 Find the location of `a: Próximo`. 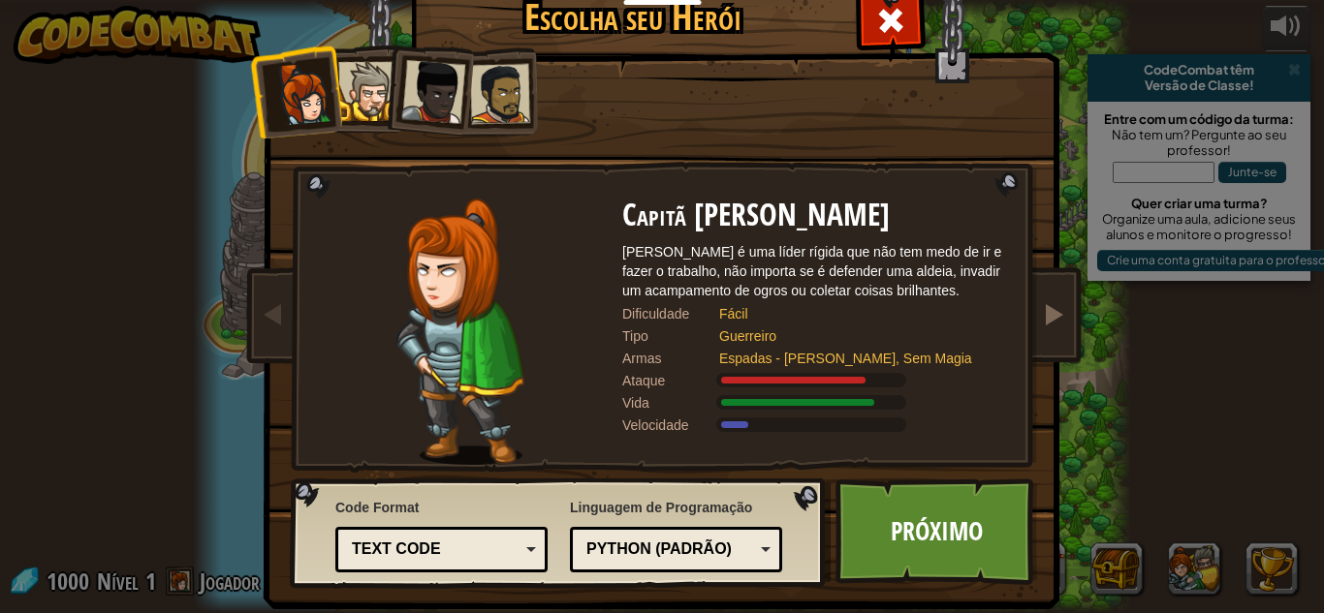

a: Próximo is located at coordinates (936, 532).